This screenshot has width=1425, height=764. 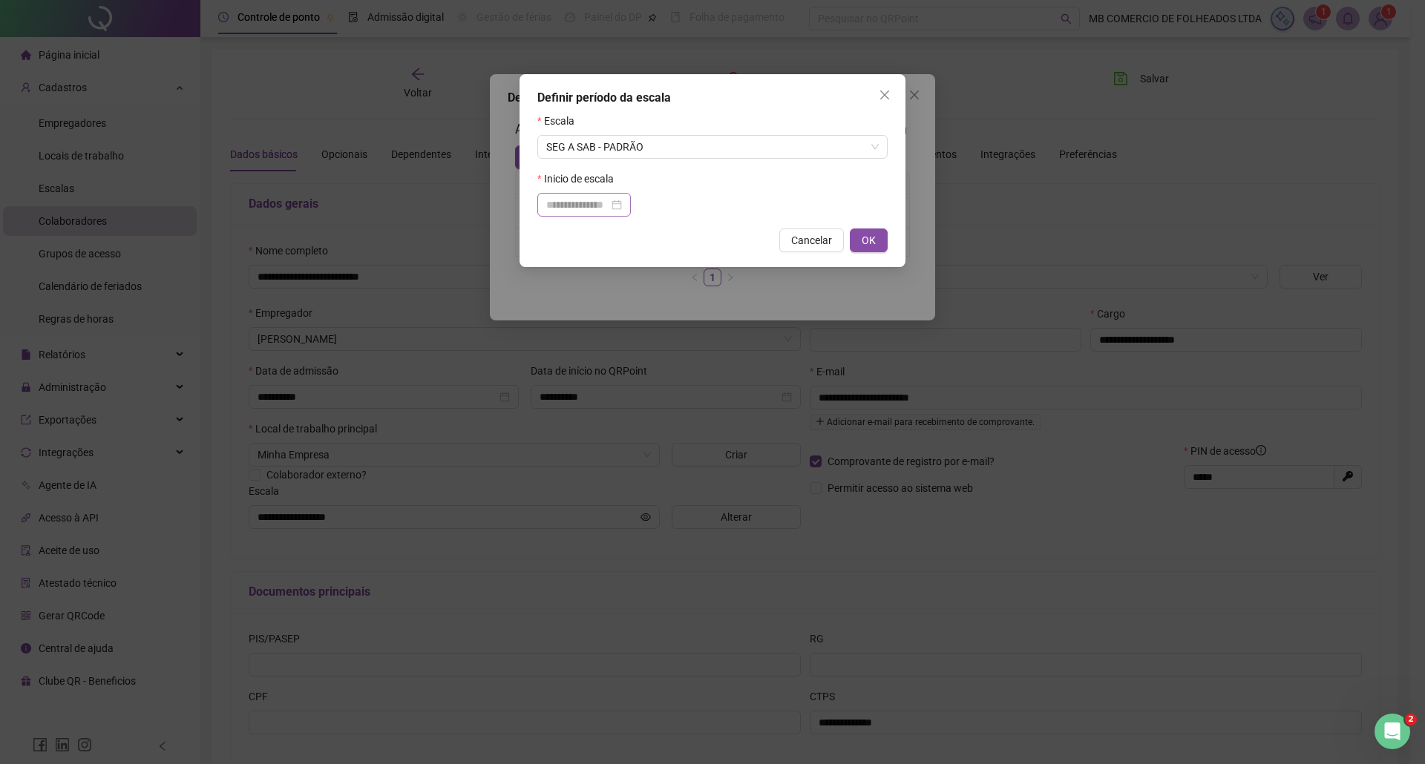 I want to click on label: Escala, so click(x=560, y=121).